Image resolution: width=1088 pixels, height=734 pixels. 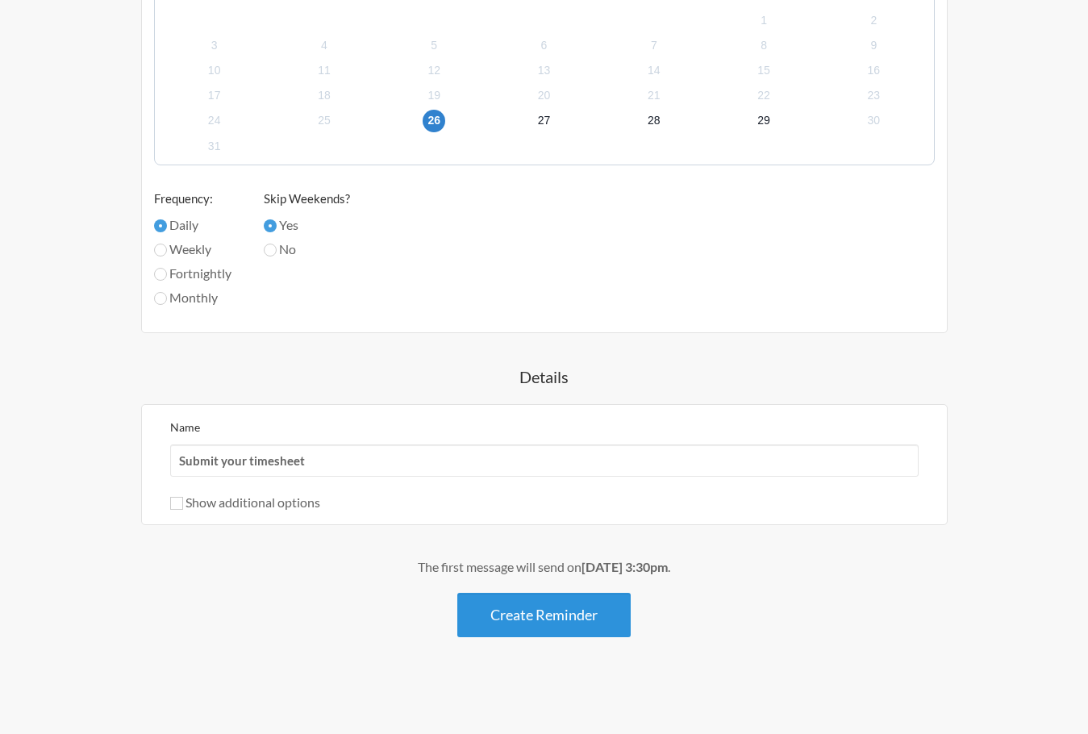 What do you see at coordinates (214, 96) in the screenshot?
I see `span: Wednesday, September 17, 2025` at bounding box center [214, 96].